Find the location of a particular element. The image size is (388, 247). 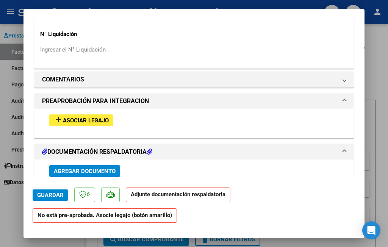

span: Asociar Legajo is located at coordinates (86, 121).